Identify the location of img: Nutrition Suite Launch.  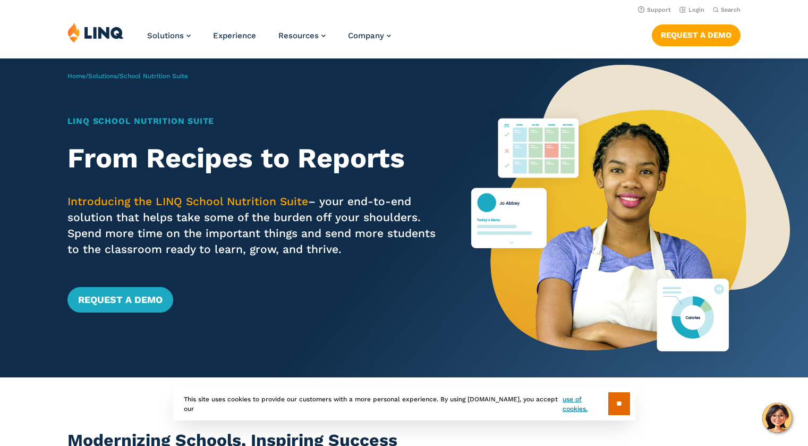
(630, 218).